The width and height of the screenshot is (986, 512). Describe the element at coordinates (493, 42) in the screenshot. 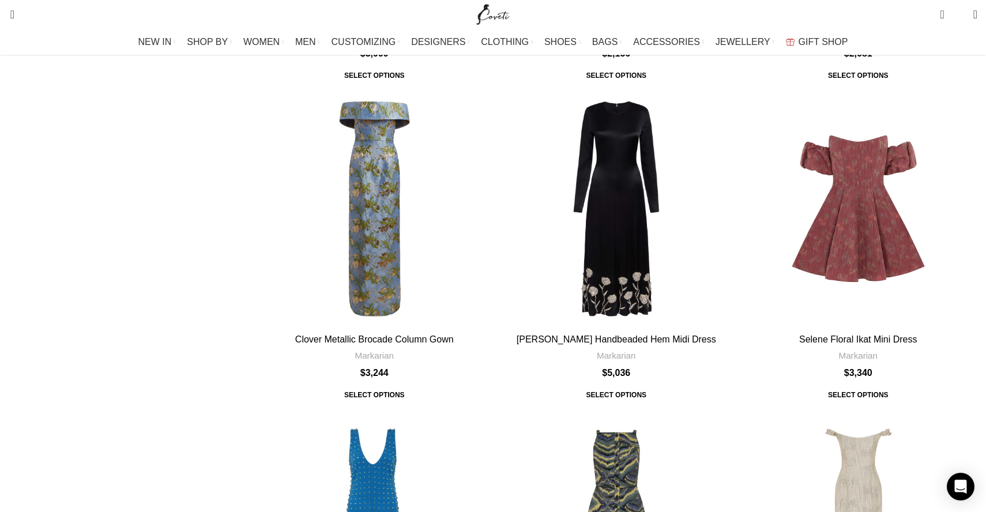

I see `div: Main navigation` at that location.